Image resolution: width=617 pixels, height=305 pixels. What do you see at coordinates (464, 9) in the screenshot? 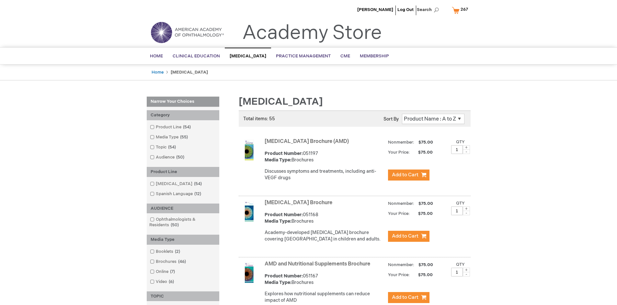
I see `span: 267` at bounding box center [464, 9].